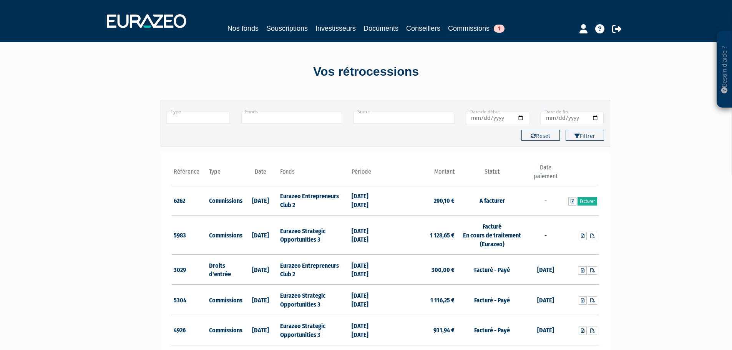  What do you see at coordinates (336, 28) in the screenshot?
I see `a: Investisseurs` at bounding box center [336, 28].